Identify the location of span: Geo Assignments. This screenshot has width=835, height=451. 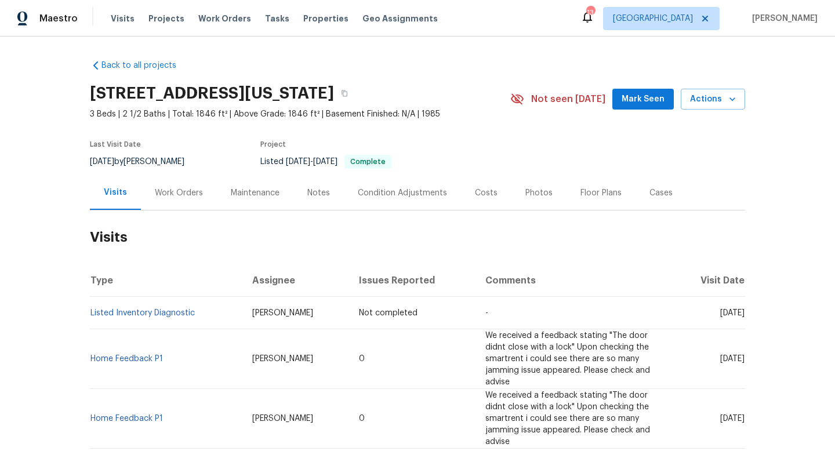
(400, 19).